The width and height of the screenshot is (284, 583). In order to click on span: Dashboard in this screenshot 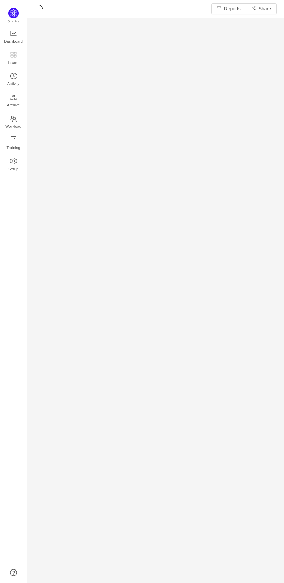, I will do `click(13, 41)`.